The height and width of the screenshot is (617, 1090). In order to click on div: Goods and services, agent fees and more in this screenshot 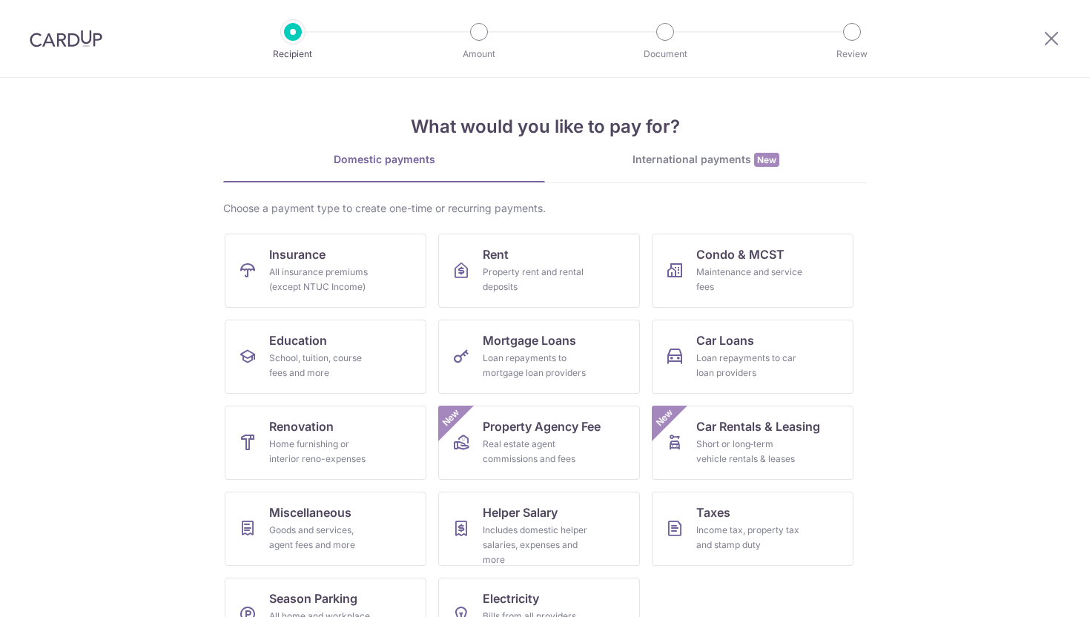, I will do `click(323, 538)`.